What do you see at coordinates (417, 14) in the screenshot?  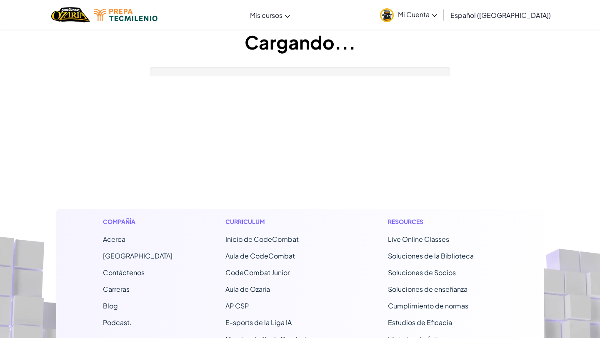 I see `span: Mi Cuenta` at bounding box center [417, 14].